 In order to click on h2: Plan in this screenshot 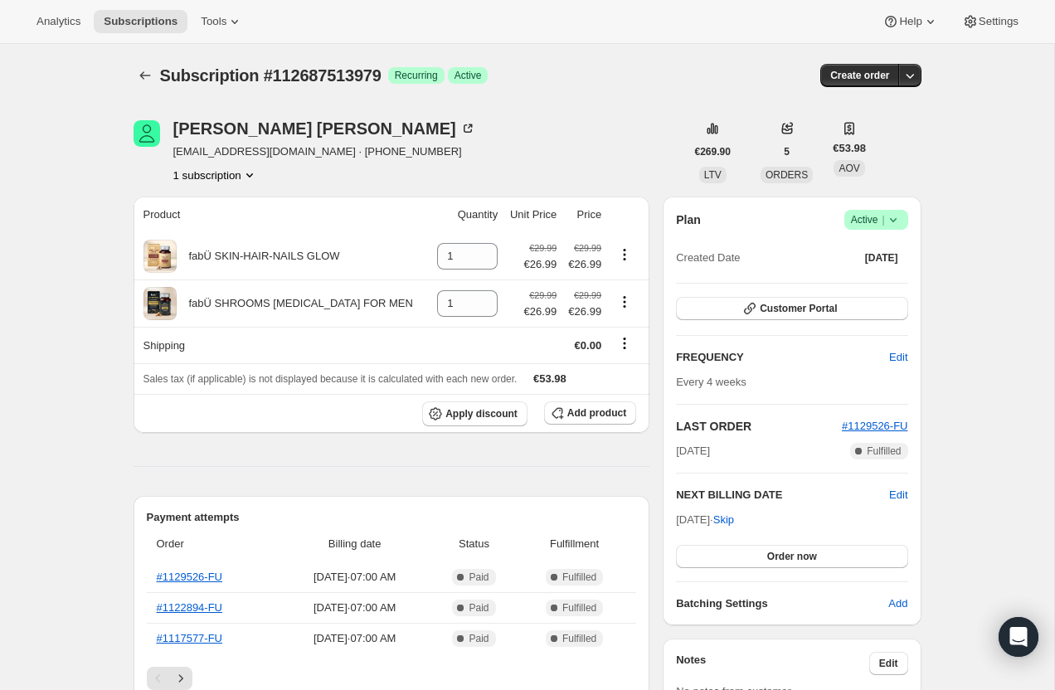, I will do `click(688, 220)`.